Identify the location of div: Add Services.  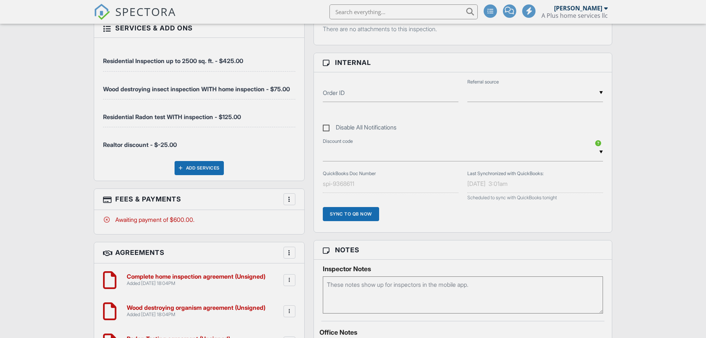
(199, 168).